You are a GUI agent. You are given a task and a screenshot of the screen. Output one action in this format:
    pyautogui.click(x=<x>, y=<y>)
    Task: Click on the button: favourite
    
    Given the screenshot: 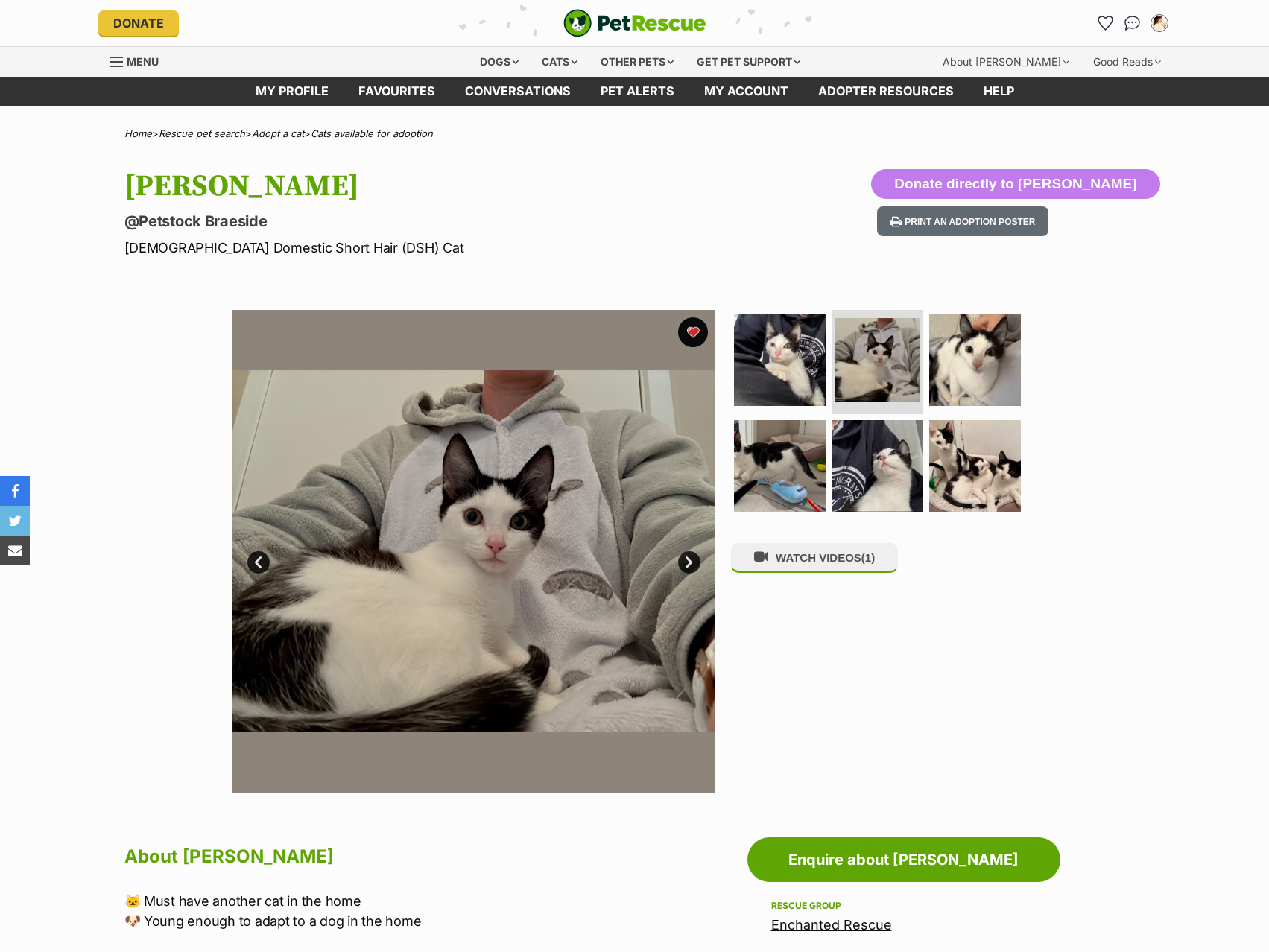 What is the action you would take?
    pyautogui.click(x=693, y=332)
    